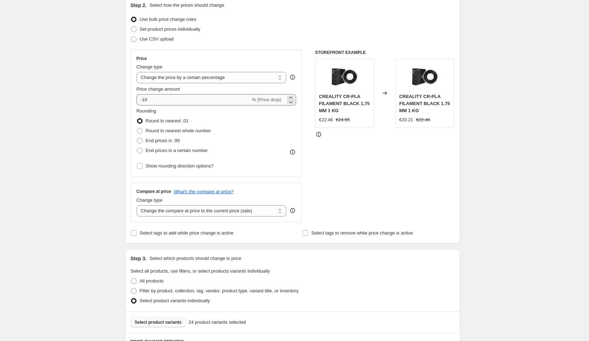  I want to click on span: Show rounding direction options?, so click(180, 166).